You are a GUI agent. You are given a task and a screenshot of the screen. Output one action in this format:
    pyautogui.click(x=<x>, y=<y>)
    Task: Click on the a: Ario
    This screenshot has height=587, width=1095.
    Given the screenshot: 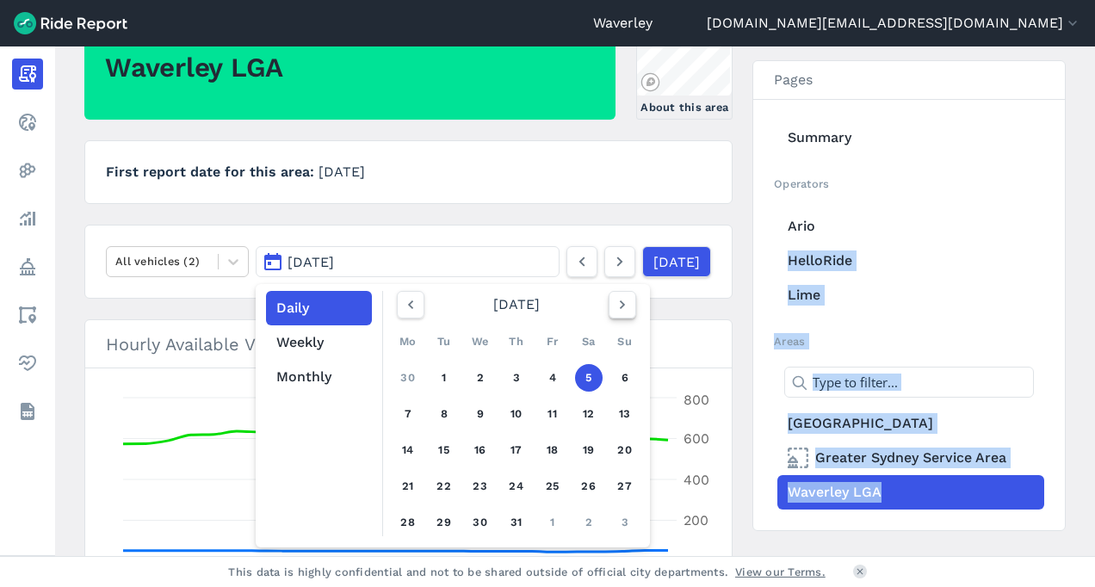 What is the action you would take?
    pyautogui.click(x=911, y=226)
    